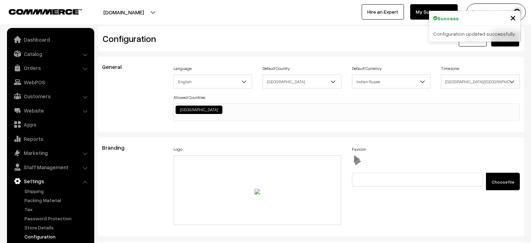  What do you see at coordinates (50, 82) in the screenshot?
I see `a: WebPOS` at bounding box center [50, 82].